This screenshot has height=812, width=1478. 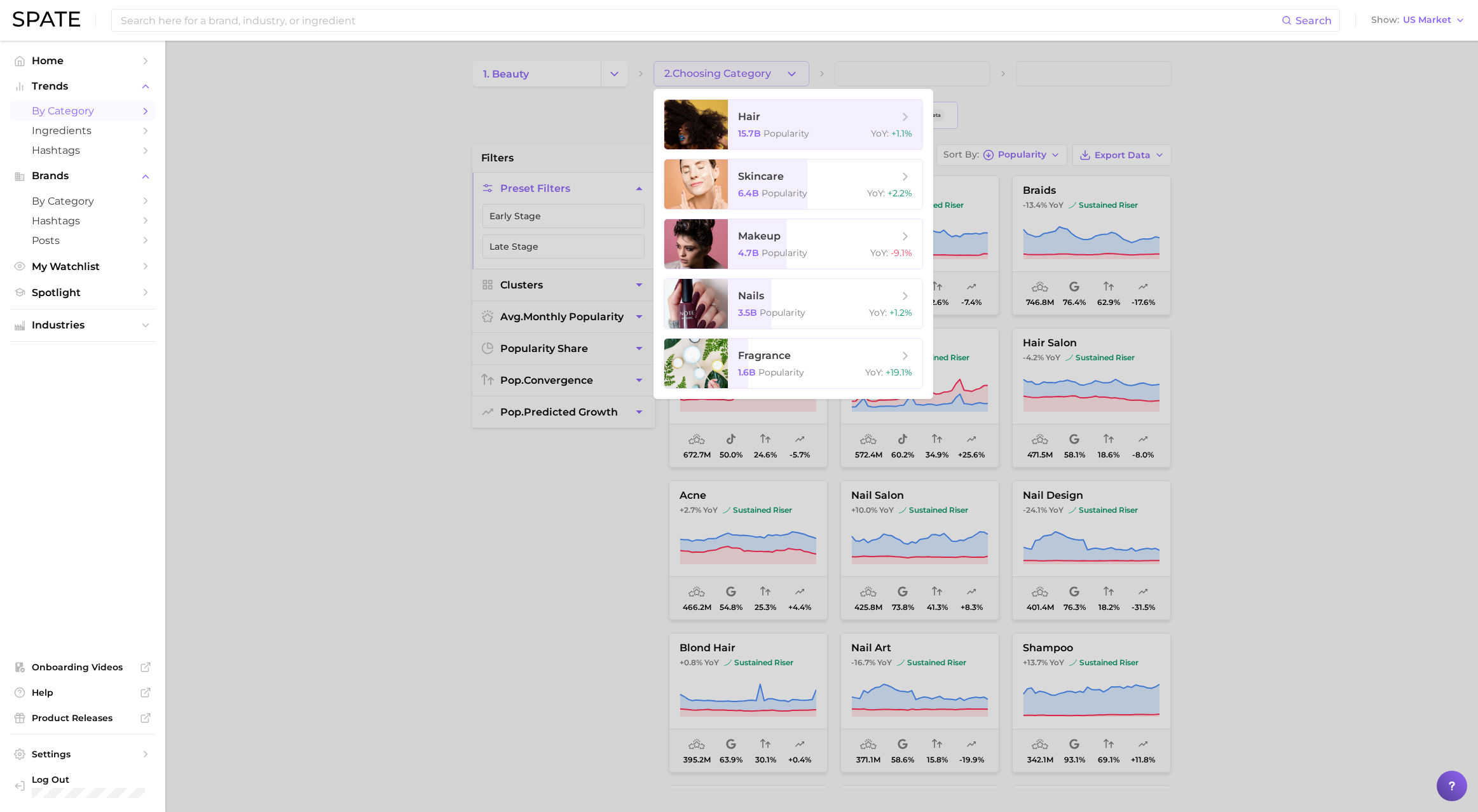 What do you see at coordinates (750, 295) in the screenshot?
I see `span: nails` at bounding box center [750, 295].